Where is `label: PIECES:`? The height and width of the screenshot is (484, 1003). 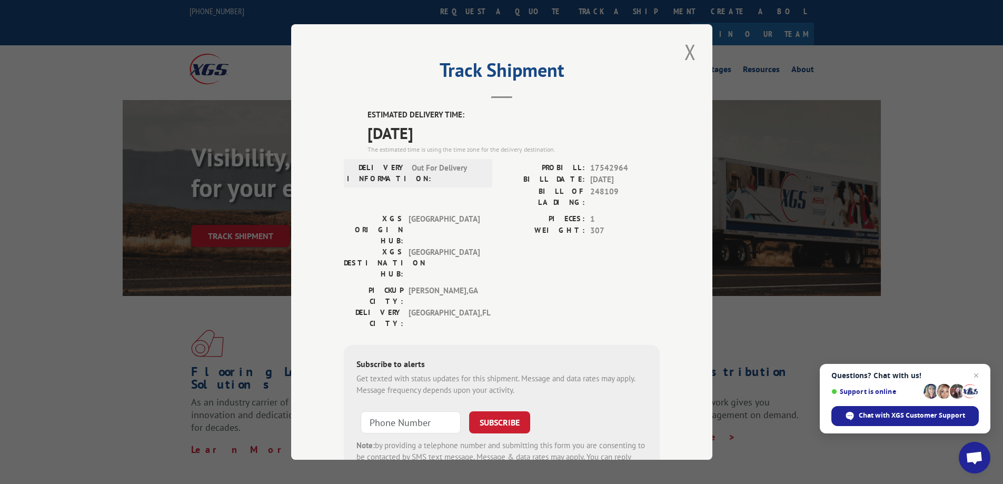
label: PIECES: is located at coordinates (544, 219).